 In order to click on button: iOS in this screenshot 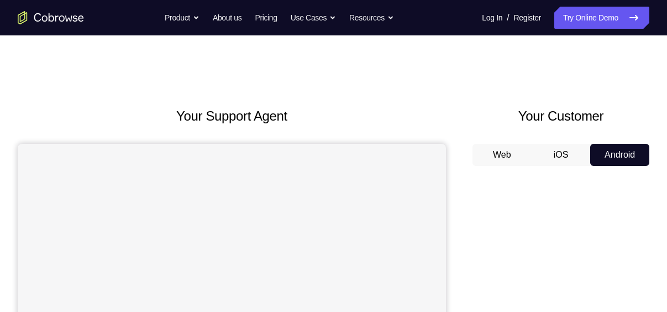, I will do `click(561, 155)`.